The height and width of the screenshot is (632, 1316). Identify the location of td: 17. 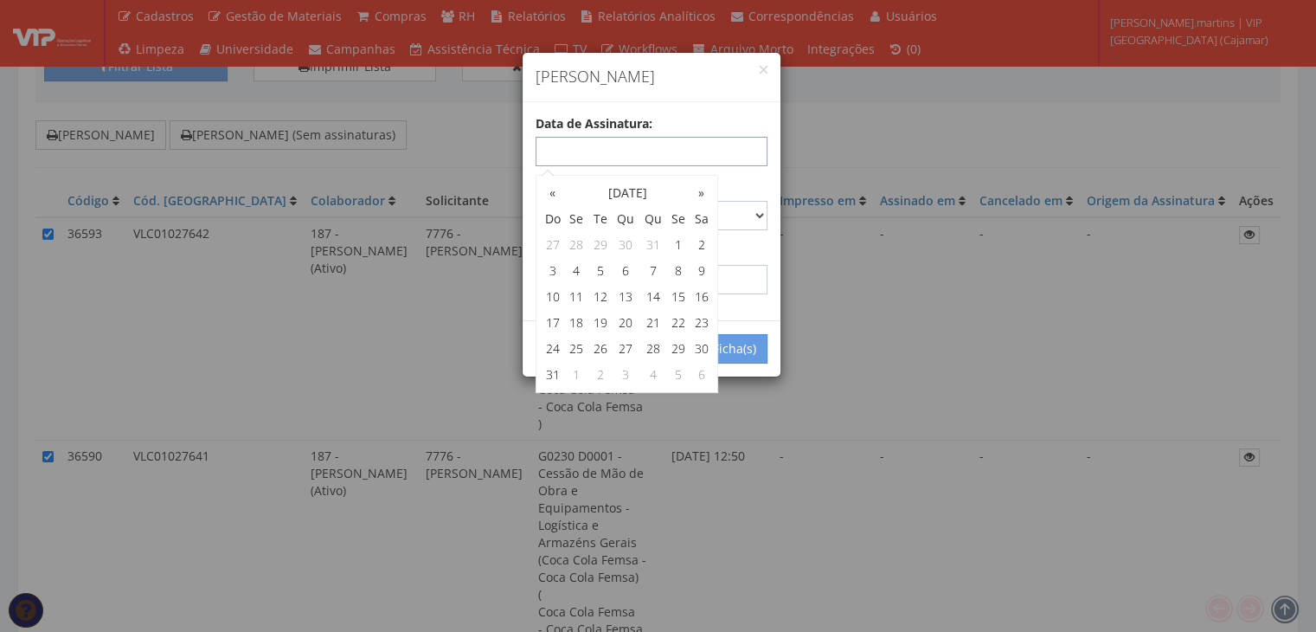
(553, 323).